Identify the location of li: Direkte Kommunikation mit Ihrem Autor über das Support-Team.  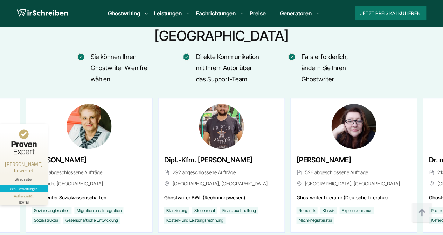
(221, 68).